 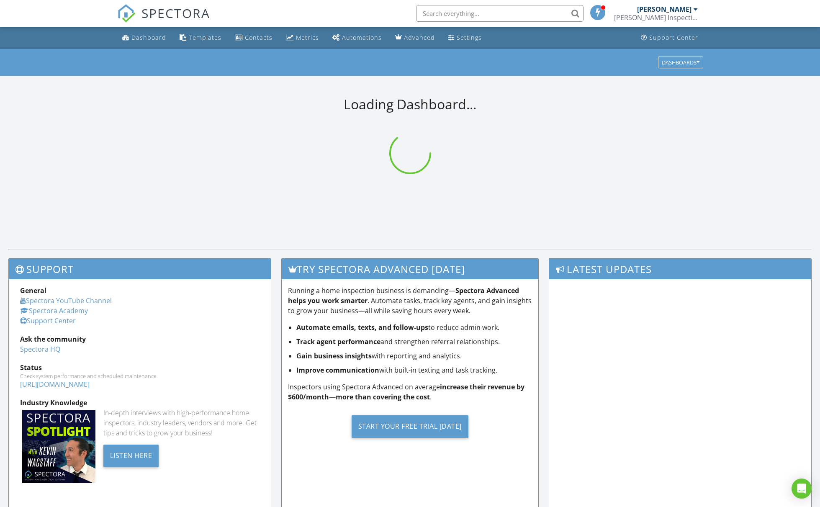 I want to click on strong: Track agent performance, so click(x=338, y=342).